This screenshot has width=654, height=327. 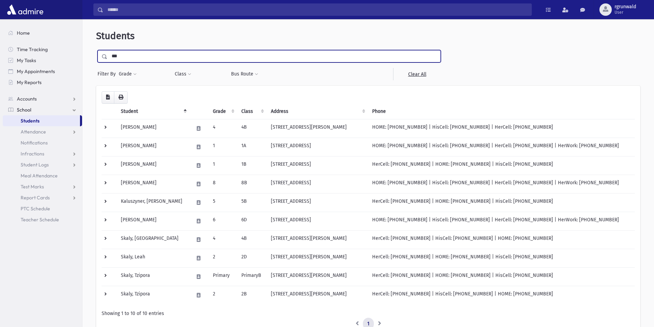 I want to click on th: Address: activate to sort column ascending, so click(x=317, y=112).